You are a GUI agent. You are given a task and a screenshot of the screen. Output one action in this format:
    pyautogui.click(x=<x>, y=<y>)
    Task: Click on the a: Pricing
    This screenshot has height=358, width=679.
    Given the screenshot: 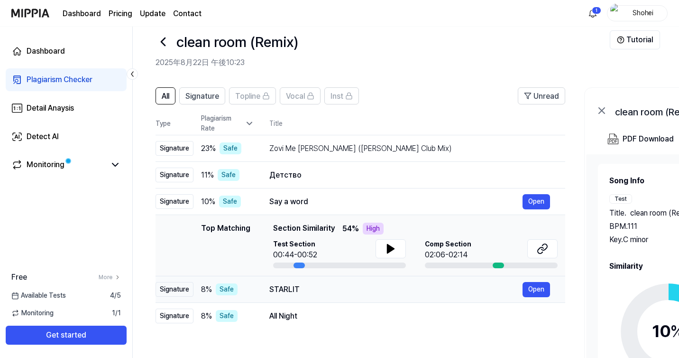 What is the action you would take?
    pyautogui.click(x=120, y=14)
    